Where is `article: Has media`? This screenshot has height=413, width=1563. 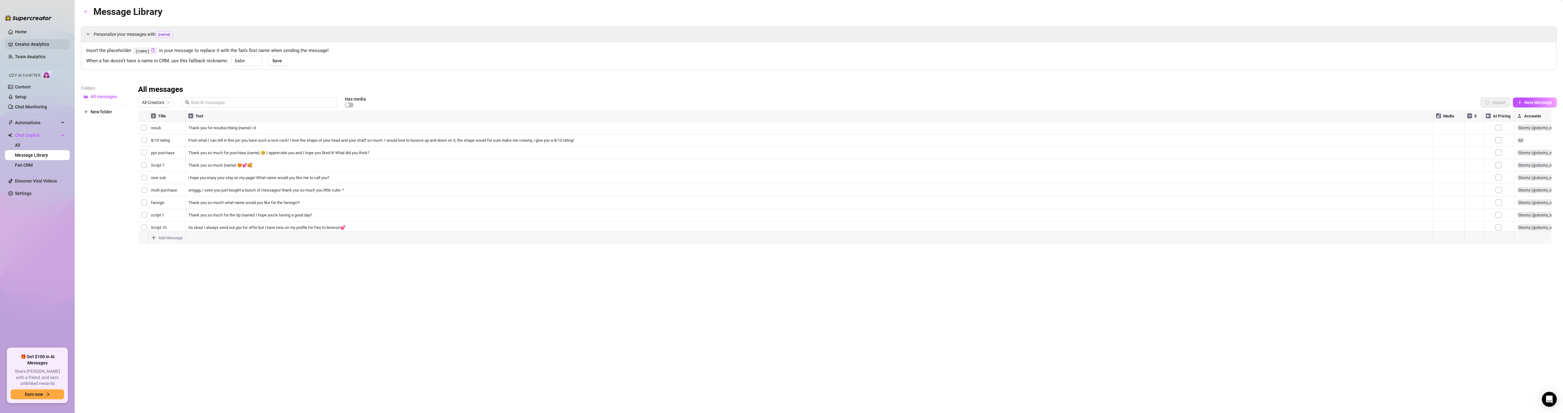
article: Has media is located at coordinates (355, 99).